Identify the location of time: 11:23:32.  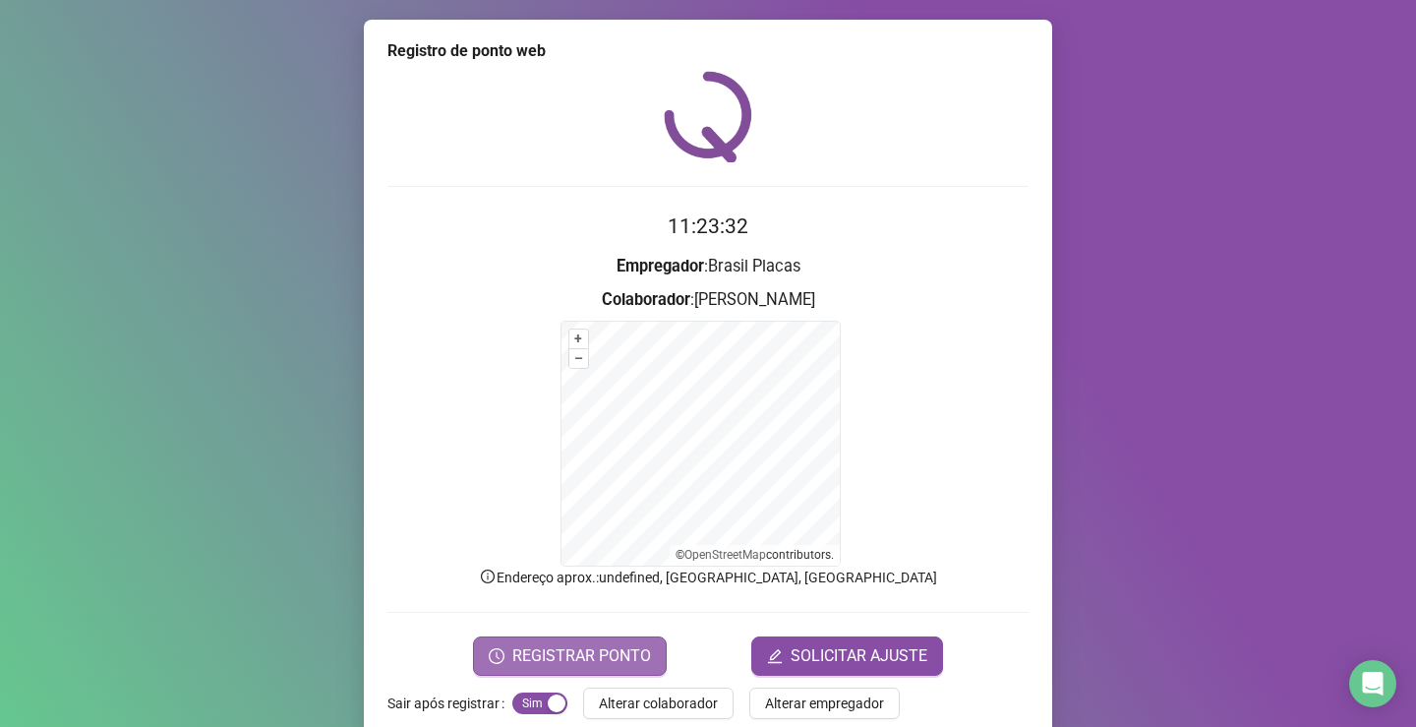
(708, 226).